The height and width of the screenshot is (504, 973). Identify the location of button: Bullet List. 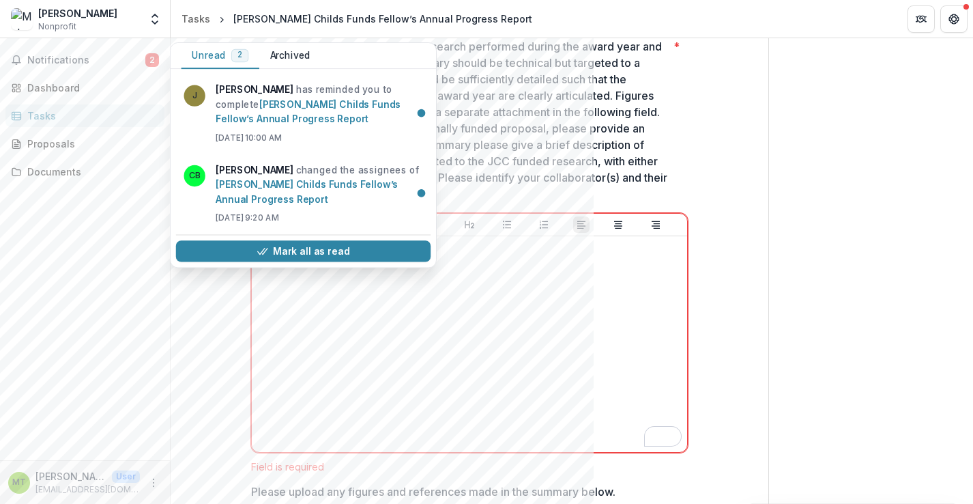
(507, 225).